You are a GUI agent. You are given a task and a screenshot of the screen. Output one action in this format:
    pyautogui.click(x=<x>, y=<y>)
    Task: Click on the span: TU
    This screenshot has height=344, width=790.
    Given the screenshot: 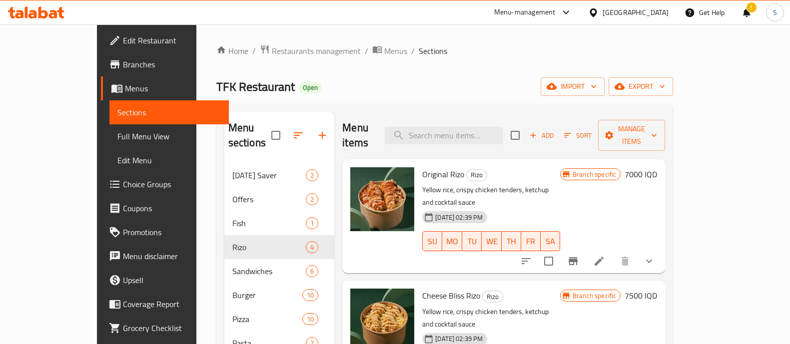 What is the action you would take?
    pyautogui.click(x=472, y=241)
    